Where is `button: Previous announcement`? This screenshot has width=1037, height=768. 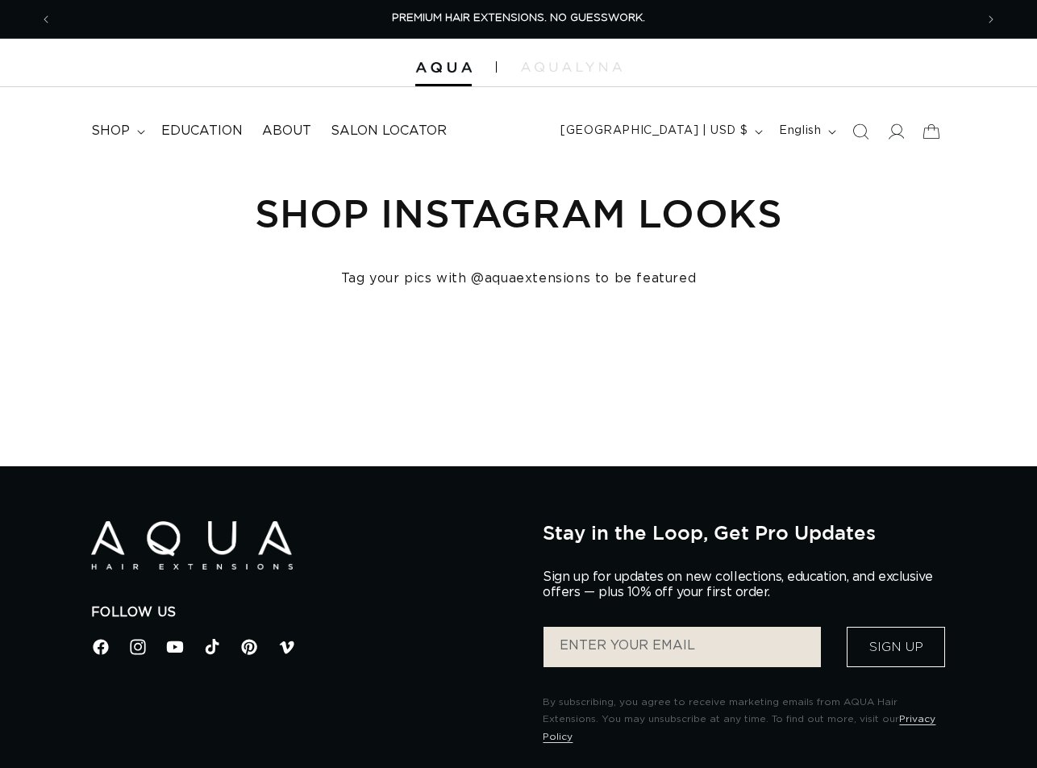
button: Previous announcement is located at coordinates (46, 19).